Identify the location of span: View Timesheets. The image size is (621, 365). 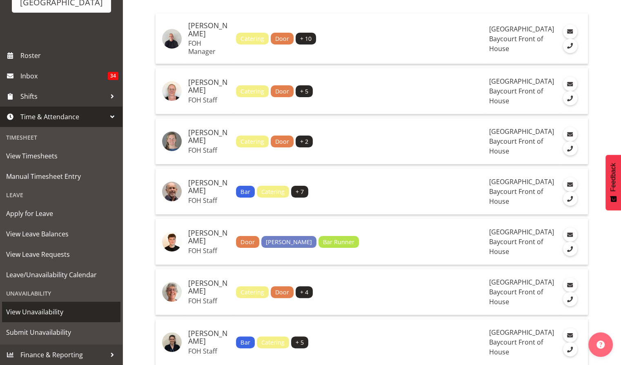
(61, 156).